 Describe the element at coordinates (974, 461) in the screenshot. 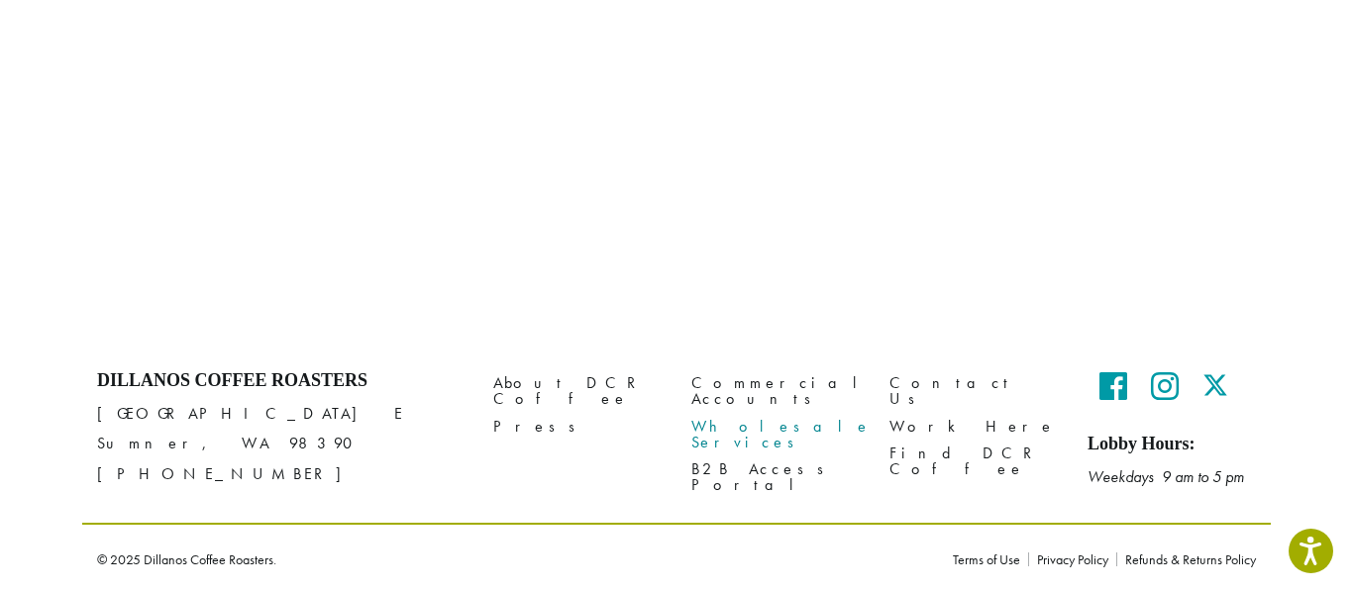

I see `a: Find DCR Coffee` at that location.